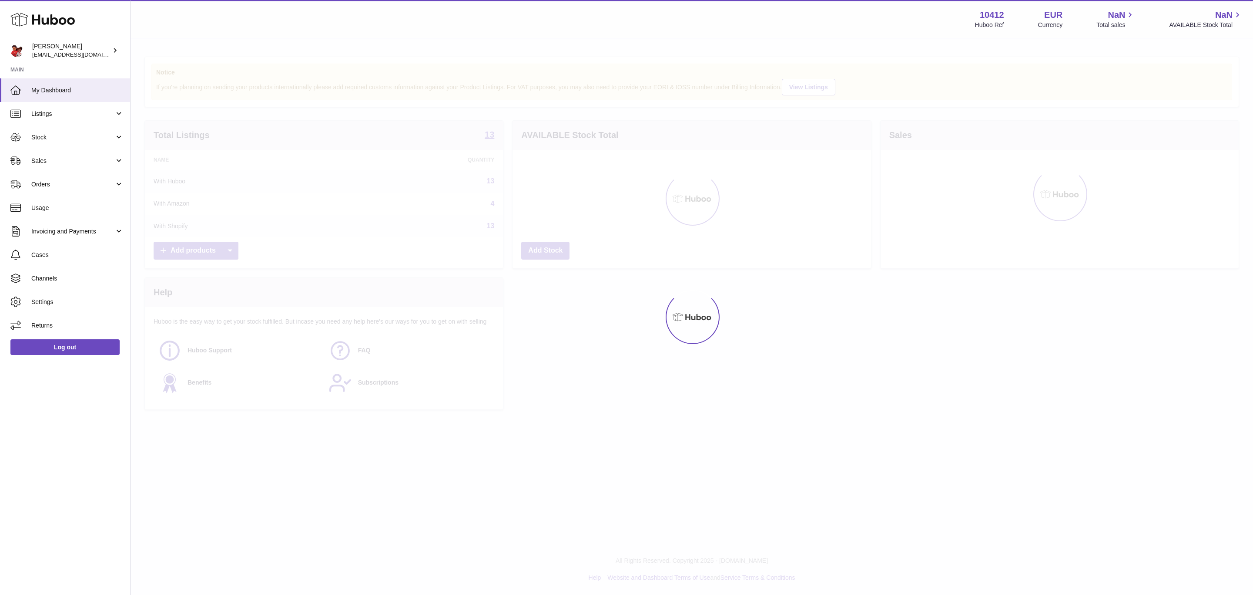 The image size is (1253, 595). What do you see at coordinates (73, 137) in the screenshot?
I see `span: Stock` at bounding box center [73, 137].